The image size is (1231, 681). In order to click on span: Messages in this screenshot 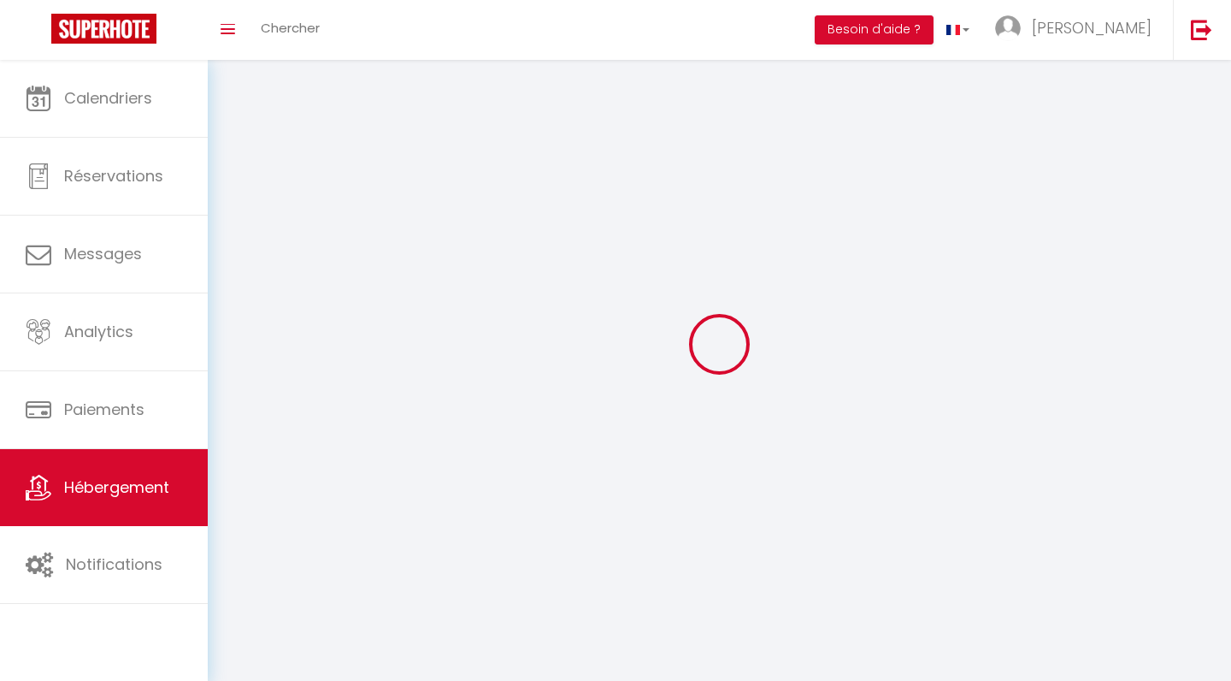, I will do `click(103, 253)`.